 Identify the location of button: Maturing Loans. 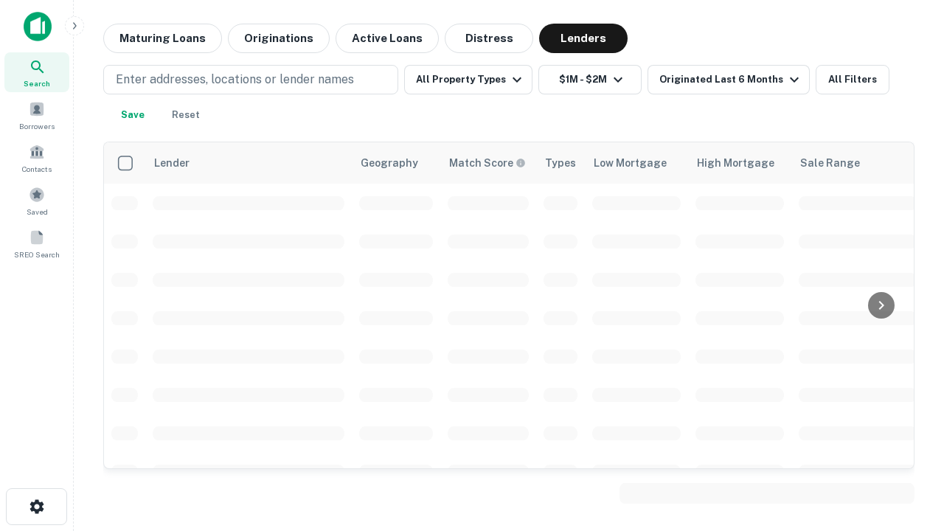
(162, 38).